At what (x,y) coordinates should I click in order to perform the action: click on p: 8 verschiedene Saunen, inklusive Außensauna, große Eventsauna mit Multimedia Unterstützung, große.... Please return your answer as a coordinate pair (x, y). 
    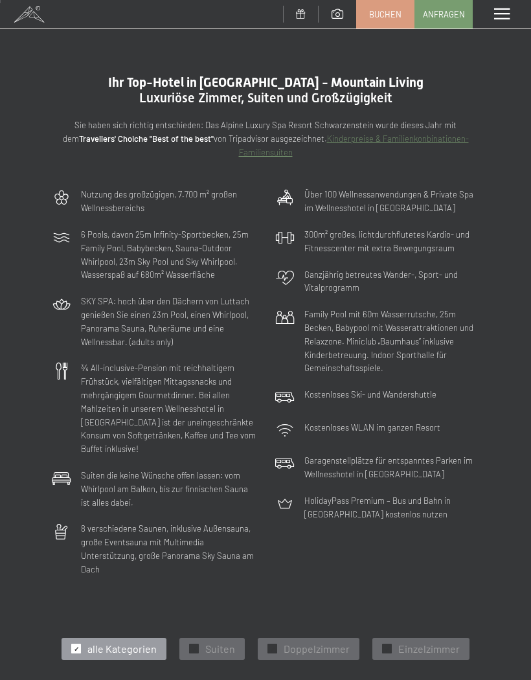
    Looking at the image, I should click on (168, 548).